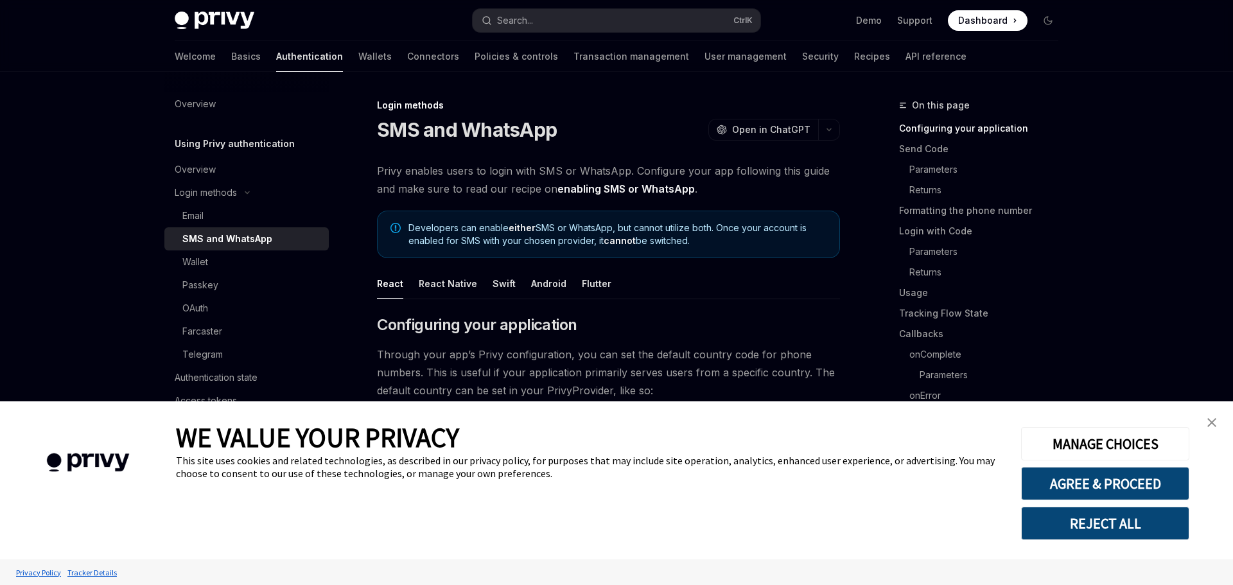  I want to click on button: REJECT ALL, so click(1105, 523).